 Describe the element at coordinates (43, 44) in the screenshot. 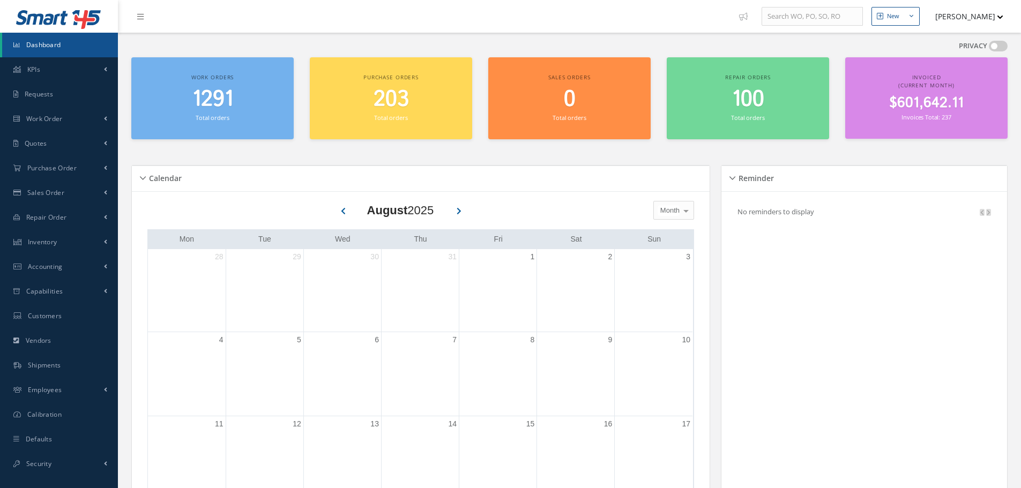

I see `span: Dashboard` at that location.